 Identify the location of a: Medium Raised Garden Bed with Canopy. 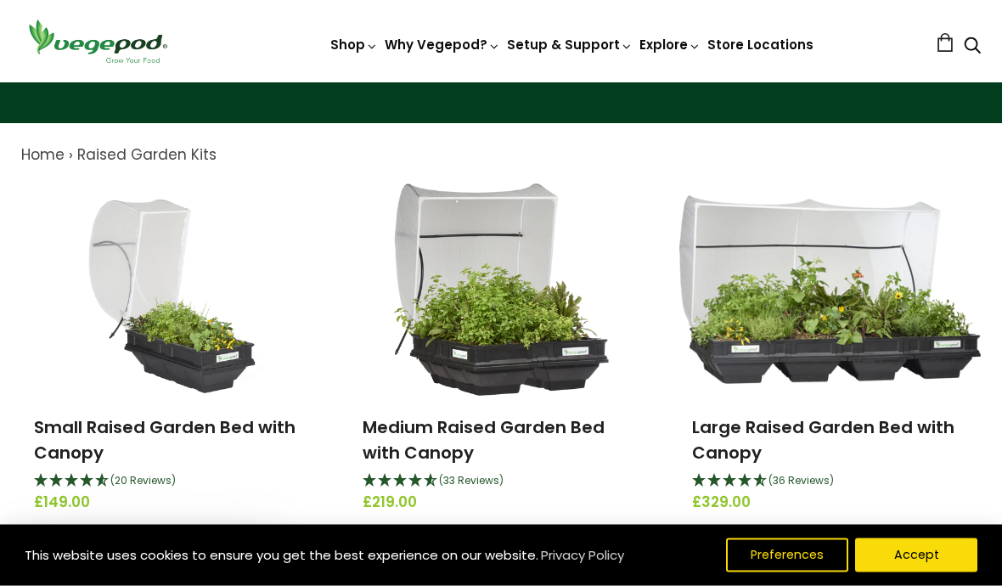
(483, 441).